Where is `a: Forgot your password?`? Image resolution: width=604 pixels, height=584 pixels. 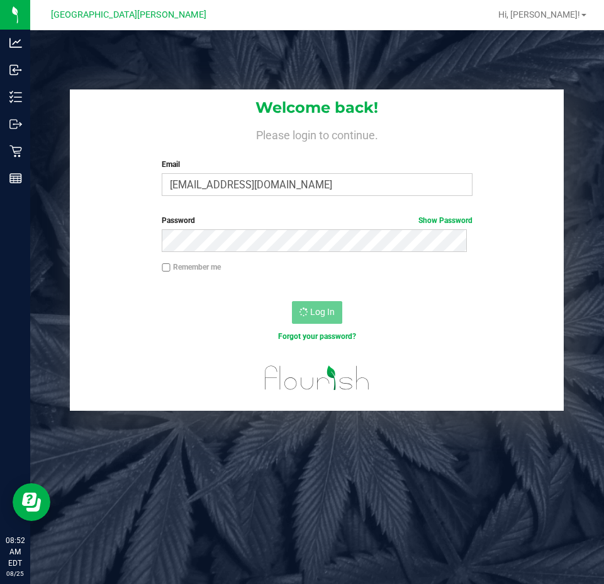
a: Forgot your password? is located at coordinates (317, 336).